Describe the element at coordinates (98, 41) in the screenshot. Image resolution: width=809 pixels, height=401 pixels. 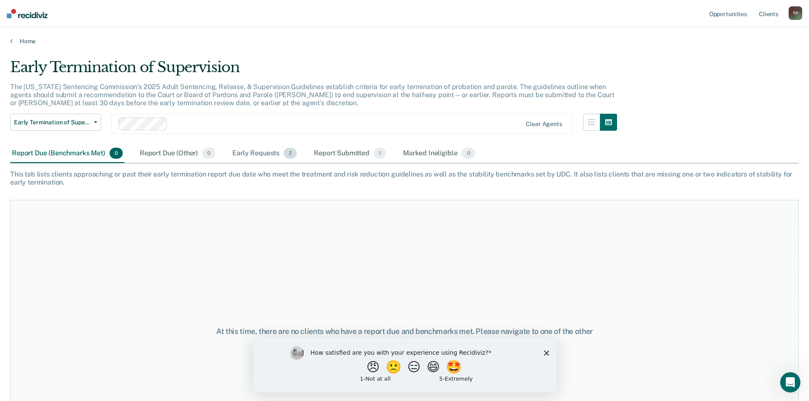
I see `div: 1 - Not at all` at that location.